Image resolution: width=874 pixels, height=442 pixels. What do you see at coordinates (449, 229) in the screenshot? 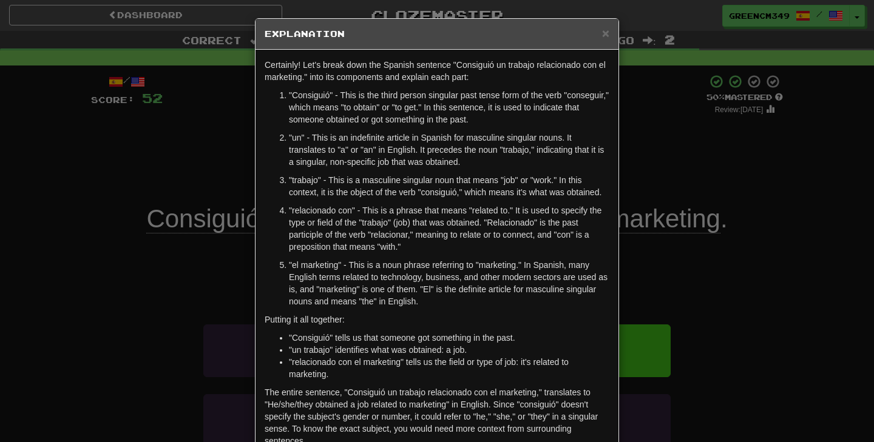
I see `p: "relacionado con" - This is a phrase that means "related to." It is used to specify the type or f...` at bounding box center [449, 229].